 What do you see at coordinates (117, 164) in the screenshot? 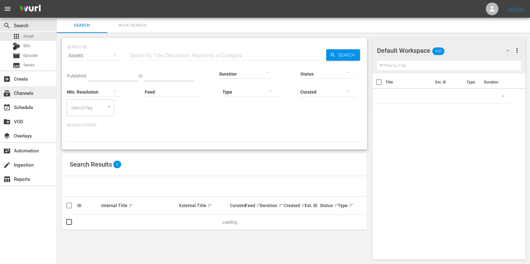
I see `span: 0` at bounding box center [117, 164].